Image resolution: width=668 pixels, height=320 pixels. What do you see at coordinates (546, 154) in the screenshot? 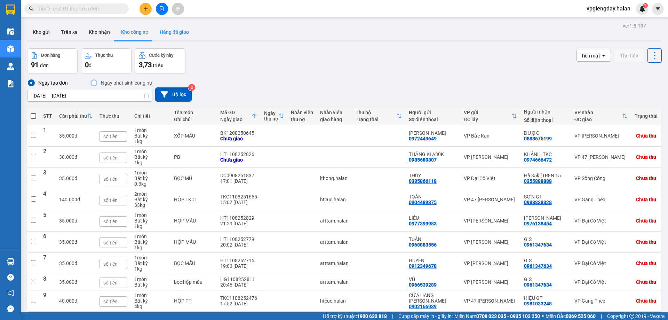
I see `div: KHÁNH, TKC` at bounding box center [546, 154].